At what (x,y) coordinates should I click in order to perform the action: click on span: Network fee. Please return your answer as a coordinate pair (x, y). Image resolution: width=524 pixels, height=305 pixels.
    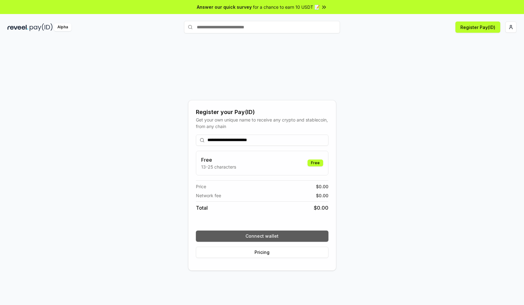
    Looking at the image, I should click on (208, 195).